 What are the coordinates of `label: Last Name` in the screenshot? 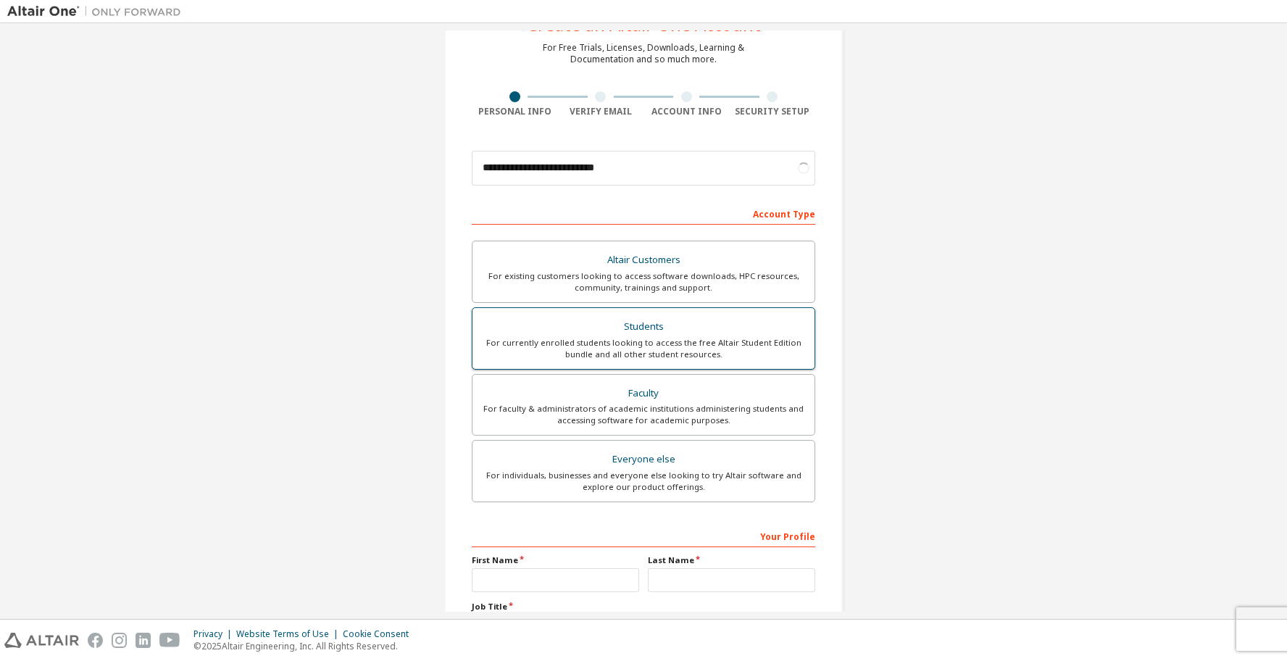 It's located at (731, 560).